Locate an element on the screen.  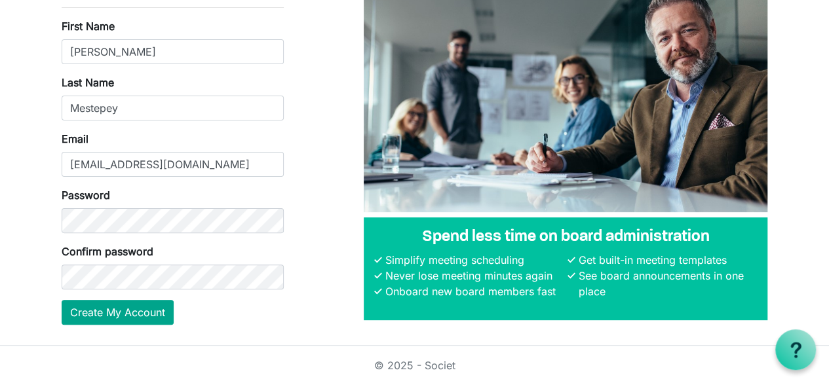
li: Simplify meeting scheduling is located at coordinates (473, 260).